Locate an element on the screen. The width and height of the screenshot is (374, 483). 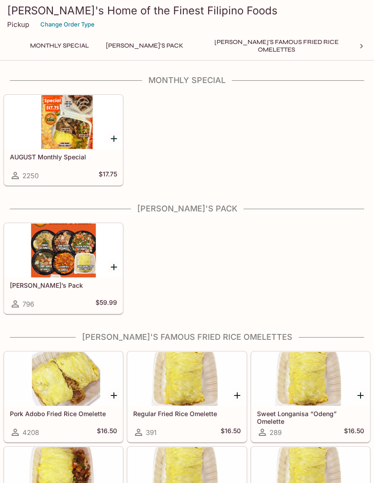
p: Pickup is located at coordinates (18, 24).